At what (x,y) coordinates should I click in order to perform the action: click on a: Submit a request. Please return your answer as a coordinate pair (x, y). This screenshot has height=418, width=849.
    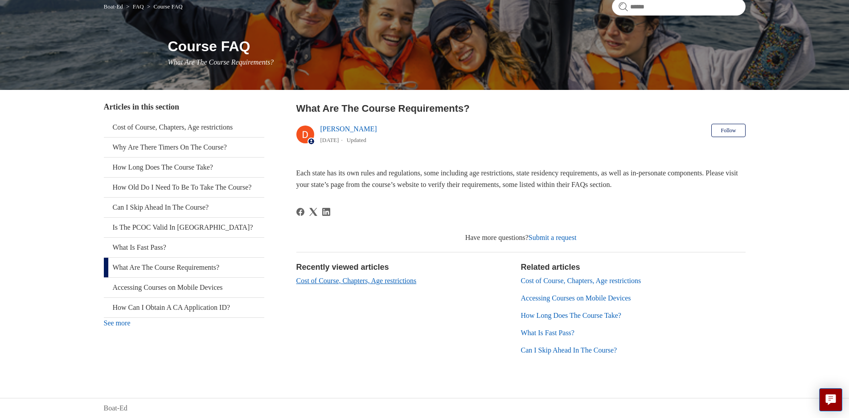
    Looking at the image, I should click on (552, 237).